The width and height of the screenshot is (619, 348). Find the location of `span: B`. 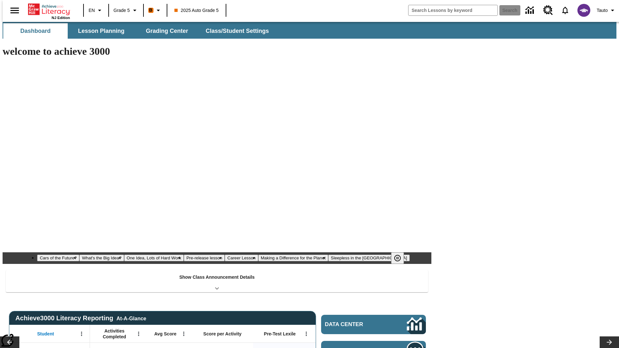

span: B is located at coordinates (151, 10).